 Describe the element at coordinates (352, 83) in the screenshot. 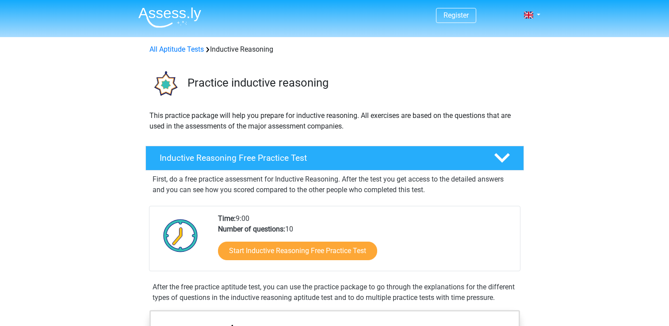

I see `h3: Practice inductive reasoning` at that location.